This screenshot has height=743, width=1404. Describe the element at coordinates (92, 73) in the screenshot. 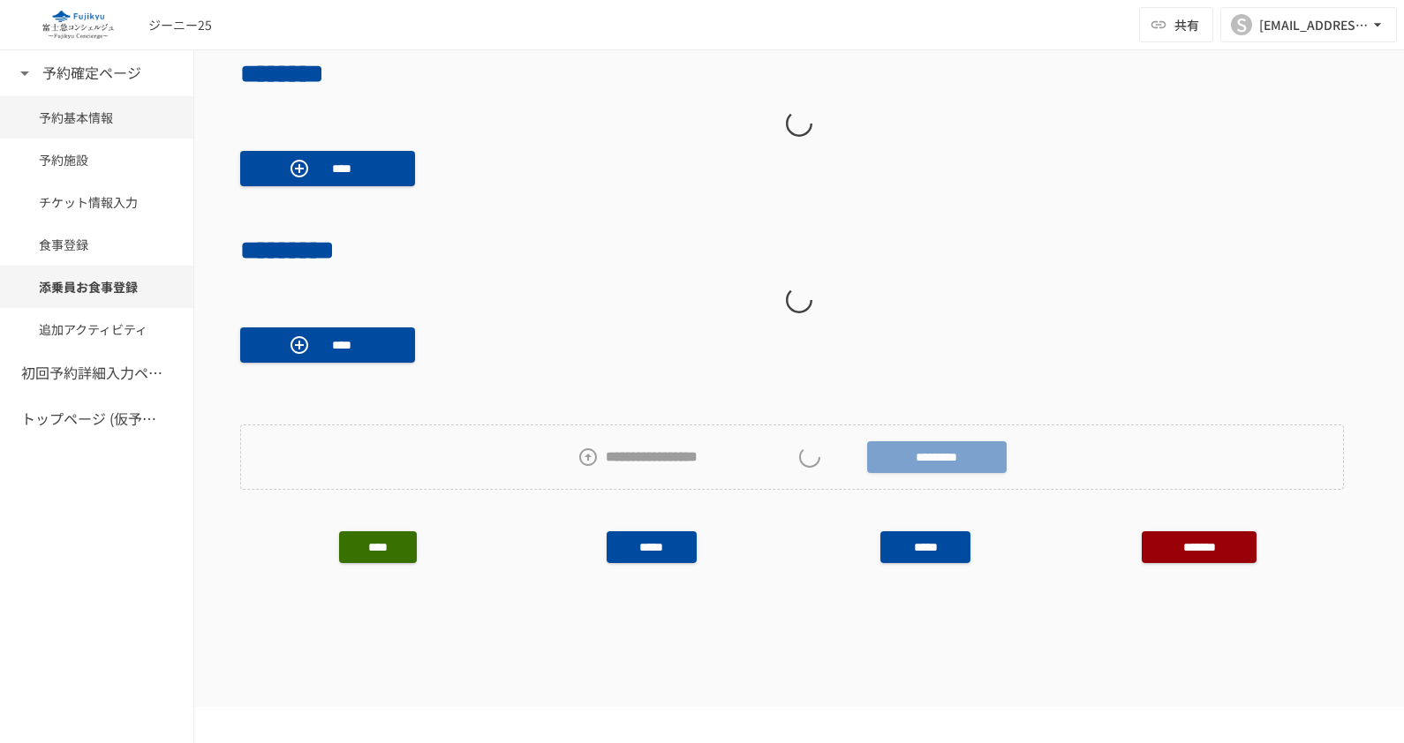

I see `h6: 予約確定ページ` at that location.